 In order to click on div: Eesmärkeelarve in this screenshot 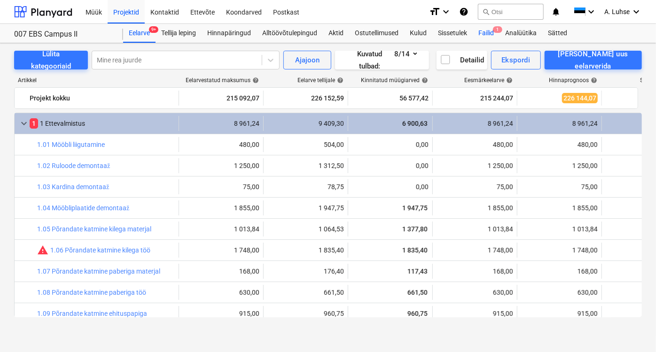, I will do `click(488, 80)`.